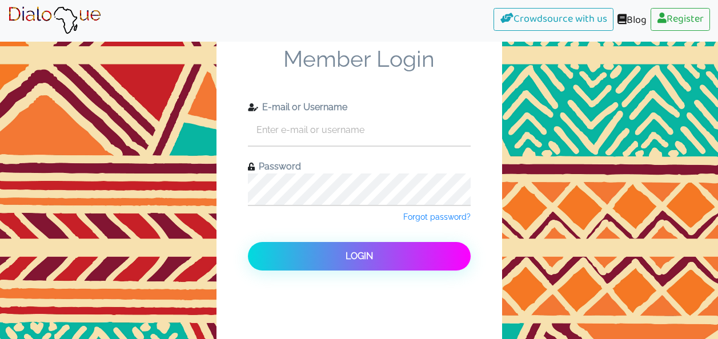 This screenshot has width=718, height=339. Describe the element at coordinates (359, 130) in the screenshot. I see `input: Enter e-mail or username` at that location.